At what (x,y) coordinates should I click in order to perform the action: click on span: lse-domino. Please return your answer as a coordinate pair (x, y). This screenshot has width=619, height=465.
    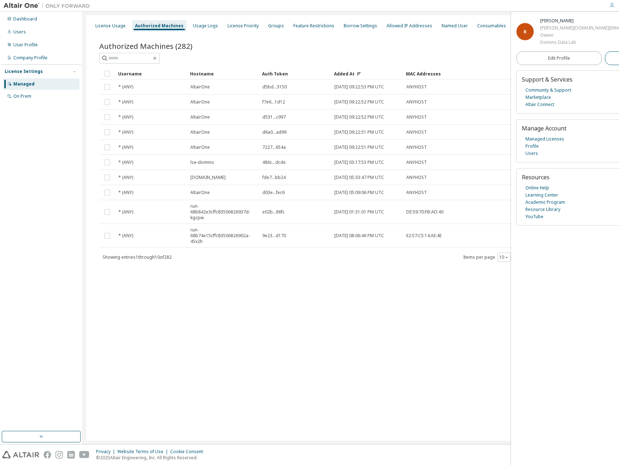
    Looking at the image, I should click on (202, 163).